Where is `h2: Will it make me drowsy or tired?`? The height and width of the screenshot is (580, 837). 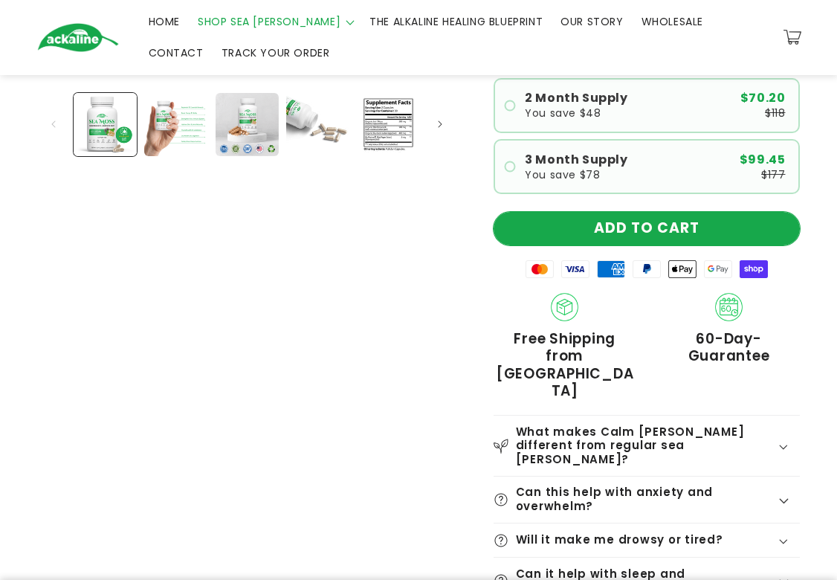
h2: Will it make me drowsy or tired? is located at coordinates (620, 540).